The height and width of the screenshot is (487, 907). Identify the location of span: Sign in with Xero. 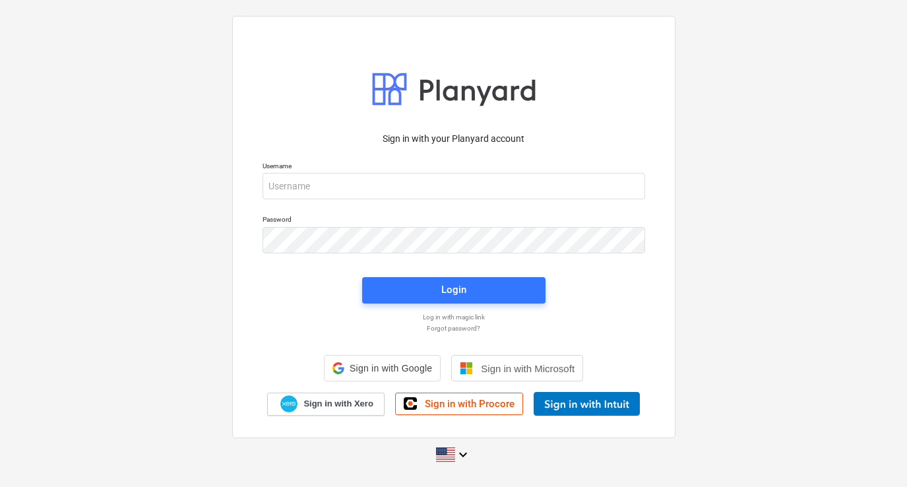
(338, 404).